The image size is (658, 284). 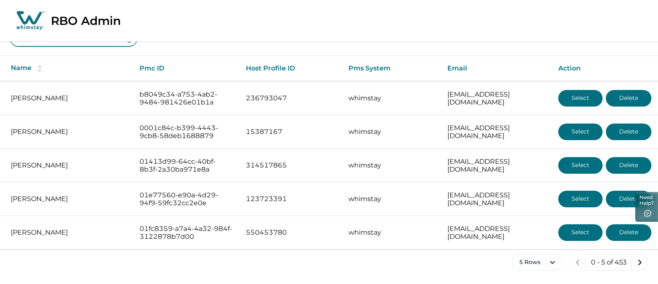 What do you see at coordinates (40, 68) in the screenshot?
I see `button: sorting` at bounding box center [40, 68].